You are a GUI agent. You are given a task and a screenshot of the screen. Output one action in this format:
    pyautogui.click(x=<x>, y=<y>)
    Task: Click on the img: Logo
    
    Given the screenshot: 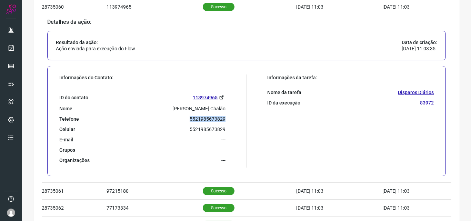 What is the action you would take?
    pyautogui.click(x=11, y=9)
    